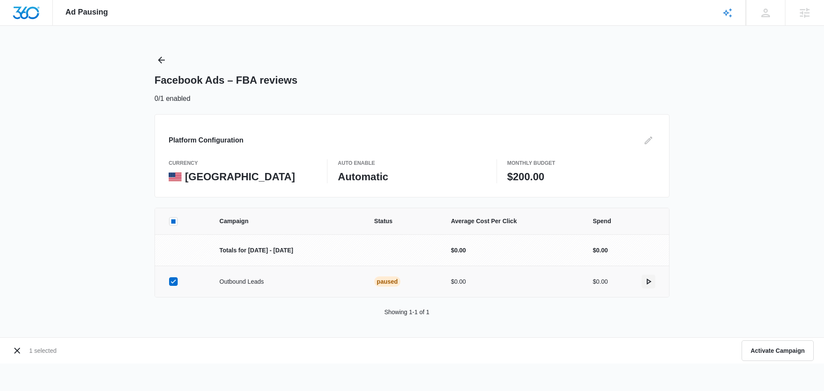  What do you see at coordinates (387, 281) in the screenshot?
I see `div: Paused` at bounding box center [387, 281].